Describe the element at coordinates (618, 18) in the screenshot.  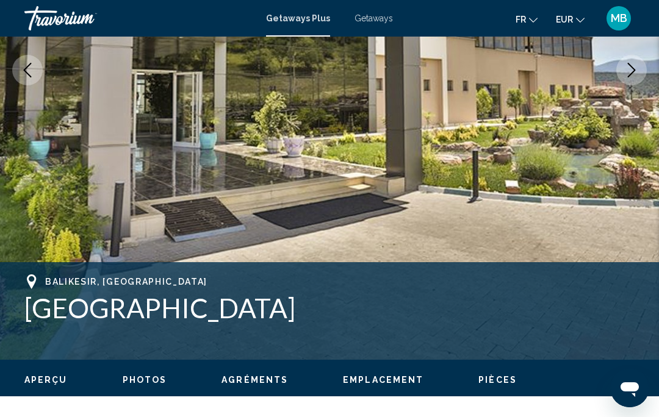
I see `span: MB` at that location.